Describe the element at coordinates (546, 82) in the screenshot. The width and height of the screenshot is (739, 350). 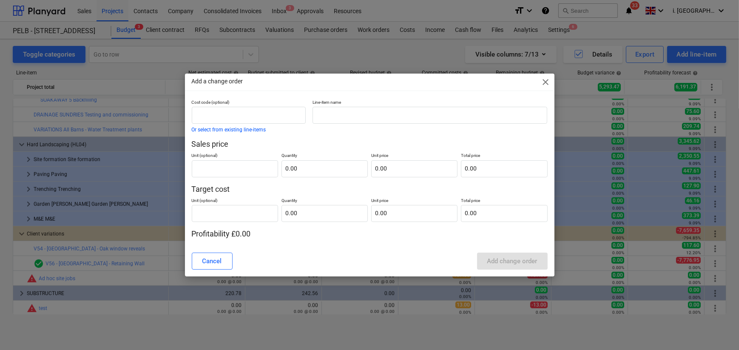
I see `span: close` at that location.